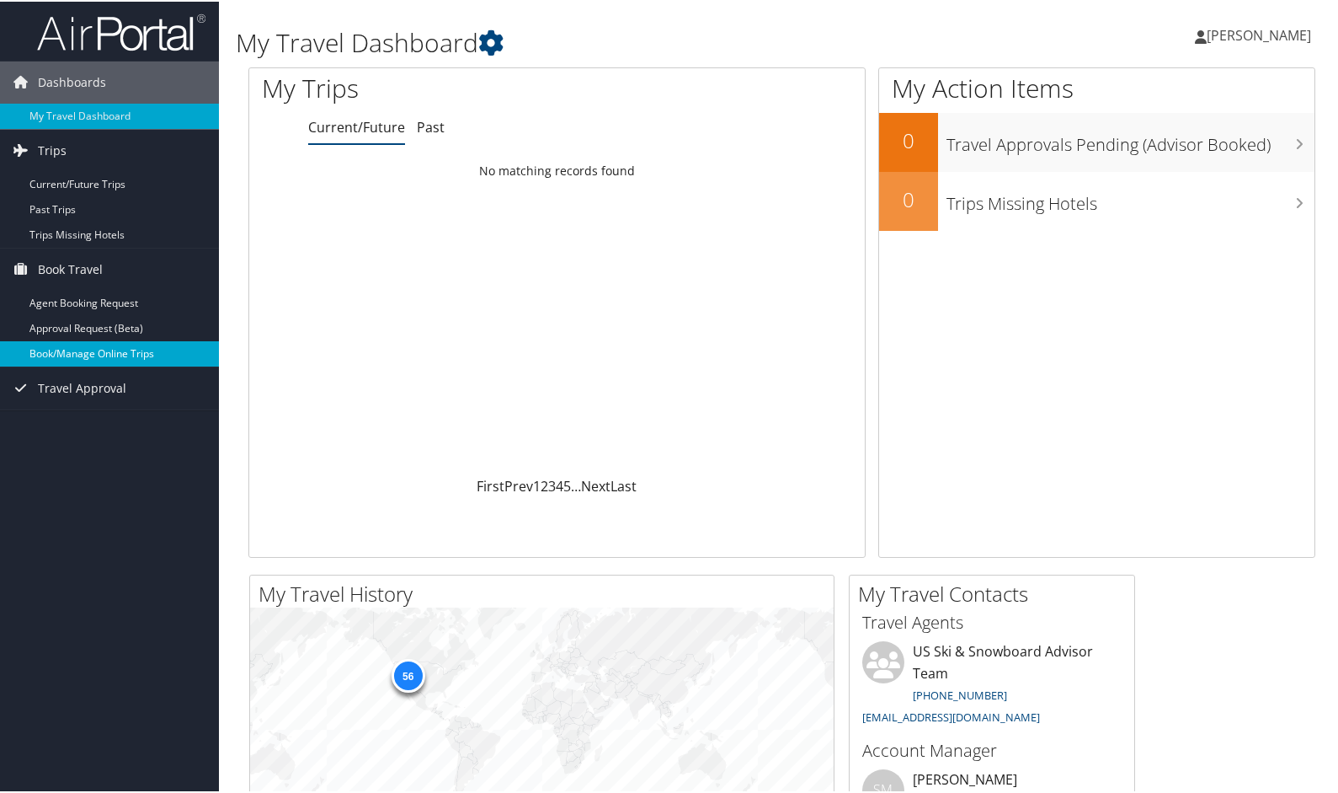 The height and width of the screenshot is (793, 1338). Describe the element at coordinates (70, 268) in the screenshot. I see `span: Book Travel` at that location.